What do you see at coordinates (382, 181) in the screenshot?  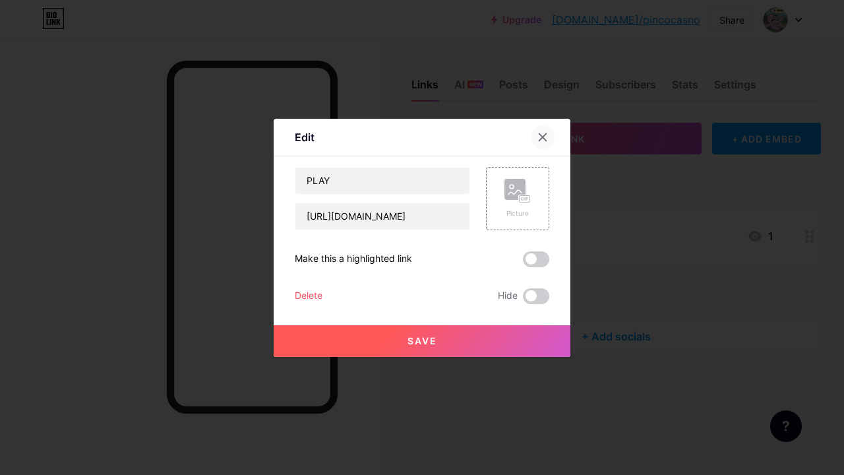 I see `input: Title` at bounding box center [382, 181].